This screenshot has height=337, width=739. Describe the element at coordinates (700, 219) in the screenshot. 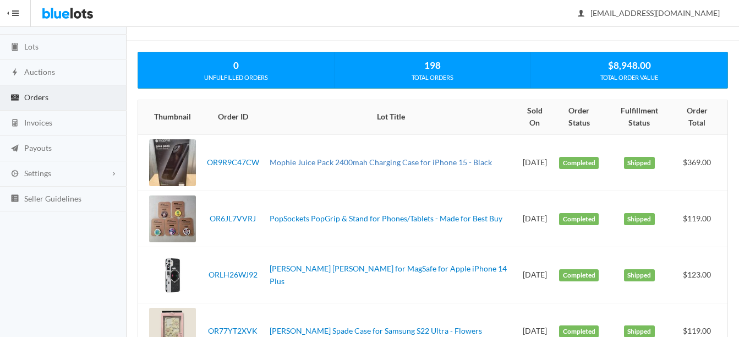

I see `td: $119.00` at that location.